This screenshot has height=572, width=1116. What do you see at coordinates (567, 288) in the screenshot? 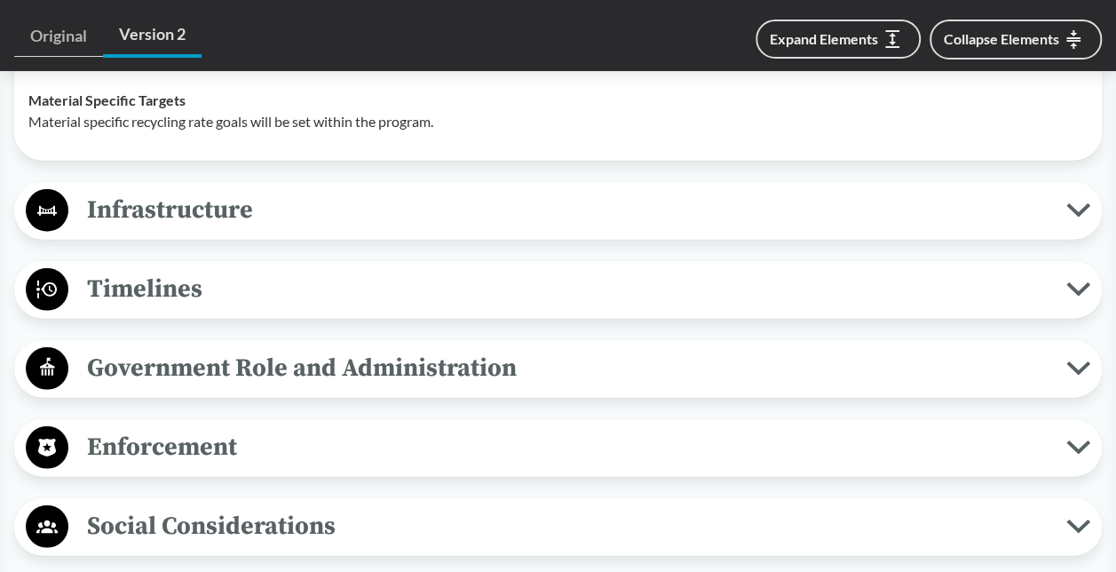
I see `span: Timelines` at bounding box center [567, 288].